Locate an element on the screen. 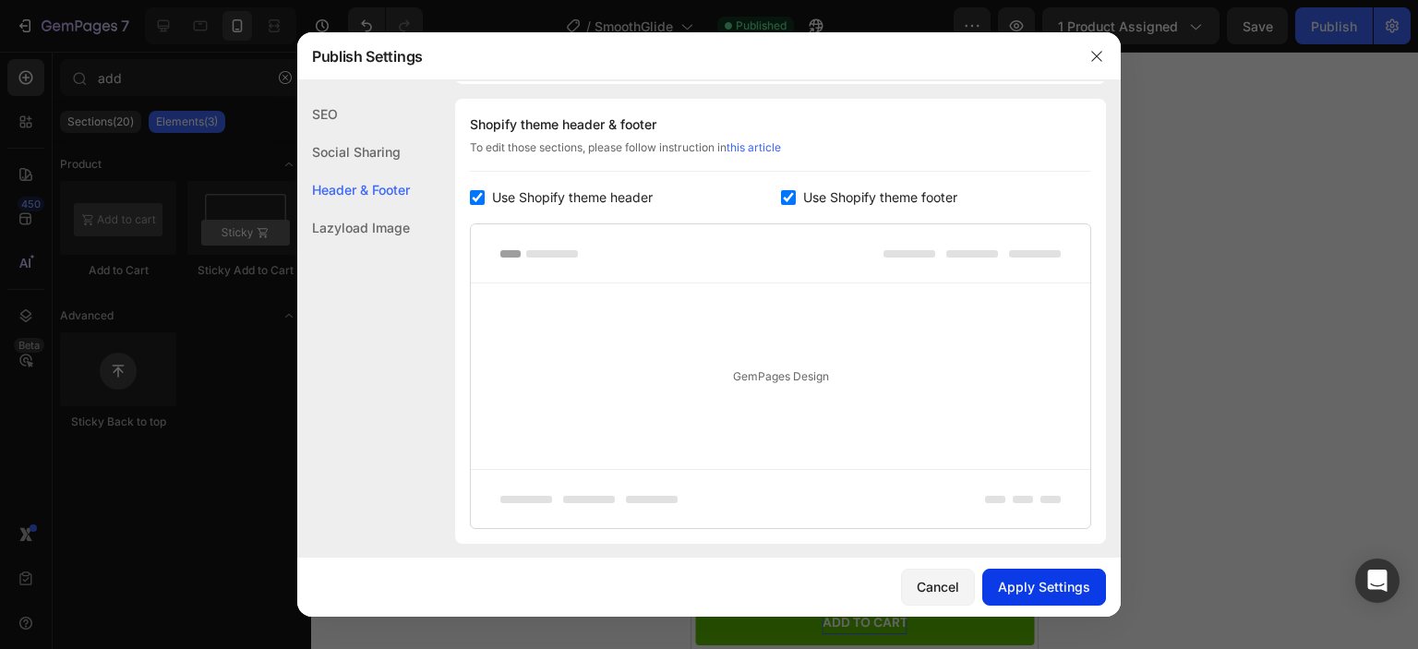  div: To edit those sections, please follow instruction in is located at coordinates (780, 155).